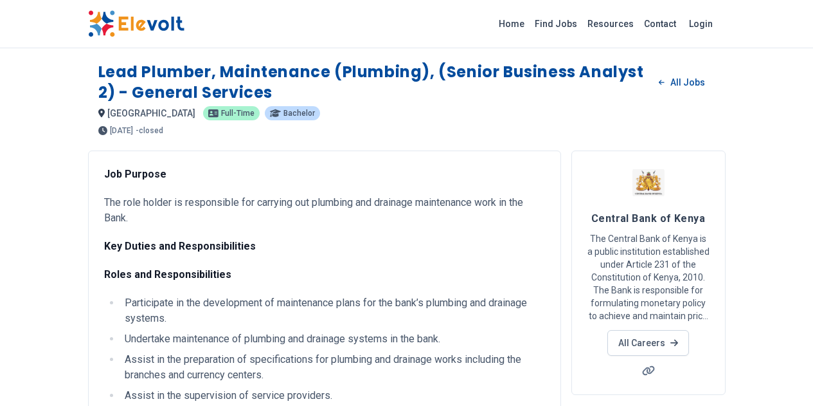 This screenshot has width=813, height=406. Describe the element at coordinates (374, 82) in the screenshot. I see `h1: Lead Plumber, Maintenance (Plumbing), (Senior Business Analyst 2) - General Services` at that location.